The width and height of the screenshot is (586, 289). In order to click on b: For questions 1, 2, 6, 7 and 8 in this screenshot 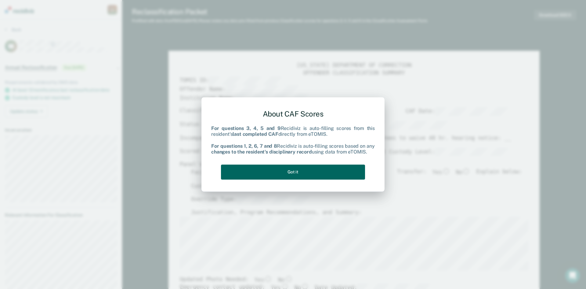, I will do `click(244, 146)`.